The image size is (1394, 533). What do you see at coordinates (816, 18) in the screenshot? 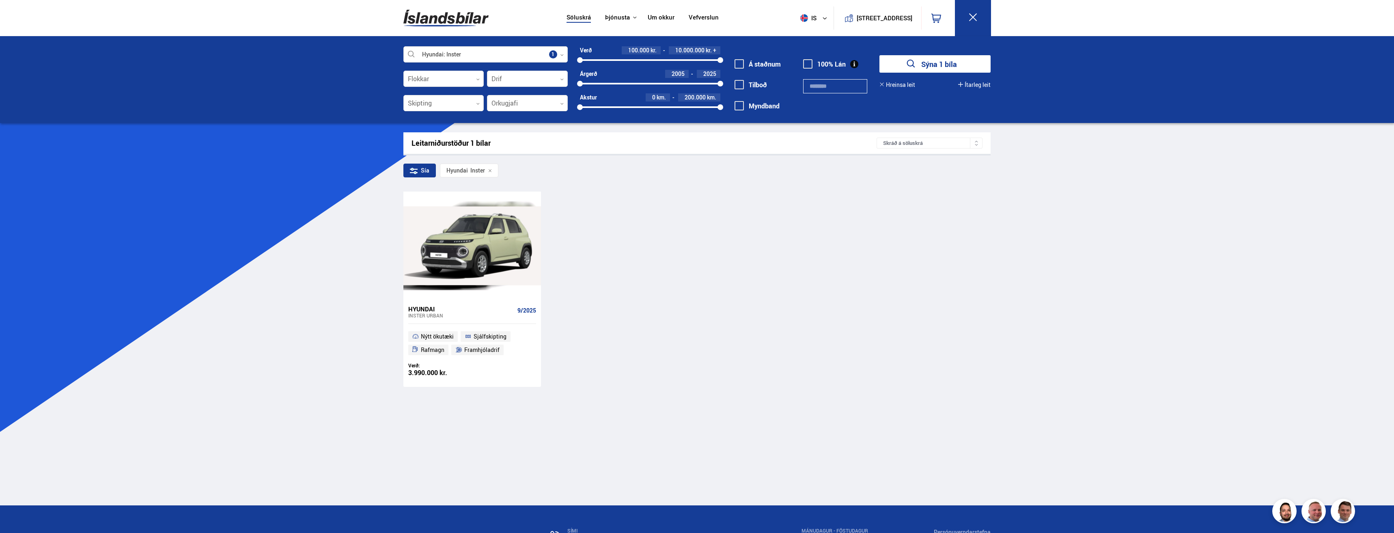
I see `button: is` at bounding box center [816, 18].